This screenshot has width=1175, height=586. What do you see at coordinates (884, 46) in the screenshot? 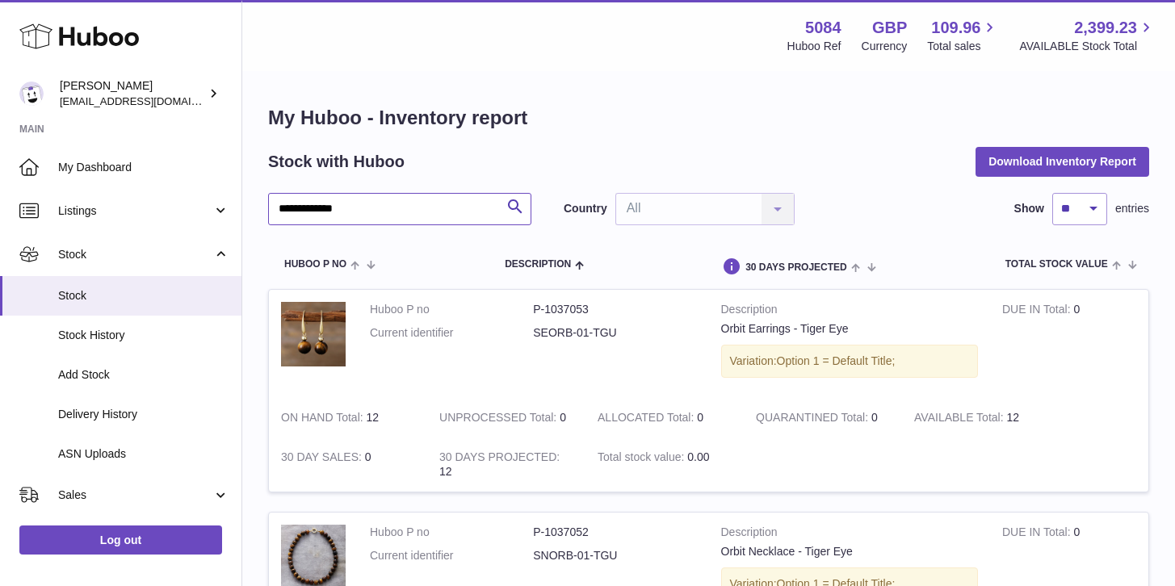
I see `div: Currency` at bounding box center [884, 46].